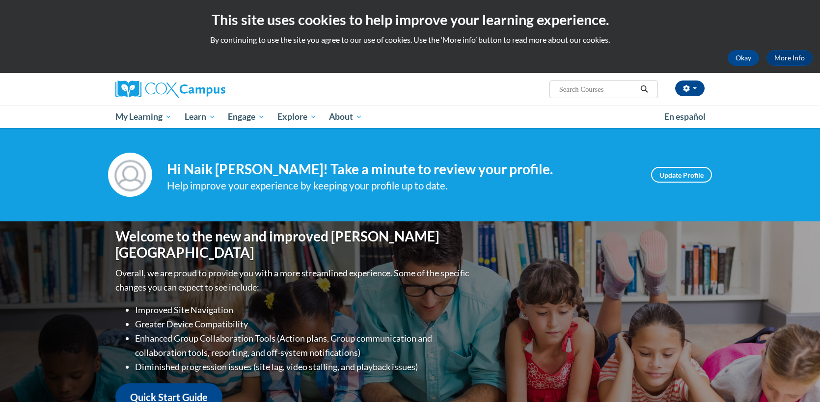 The width and height of the screenshot is (820, 402). Describe the element at coordinates (410, 20) in the screenshot. I see `h2: This site uses cookies to help improve your learning experience.` at that location.